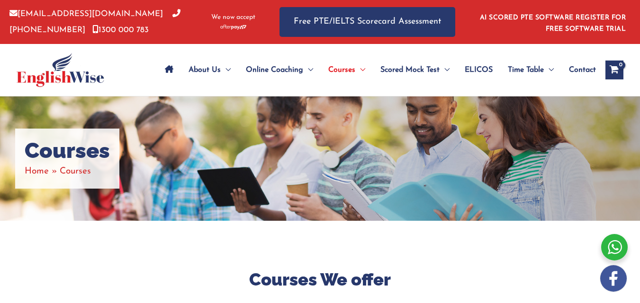 This screenshot has height=303, width=640. What do you see at coordinates (120, 30) in the screenshot?
I see `a: 1300 000 783` at bounding box center [120, 30].